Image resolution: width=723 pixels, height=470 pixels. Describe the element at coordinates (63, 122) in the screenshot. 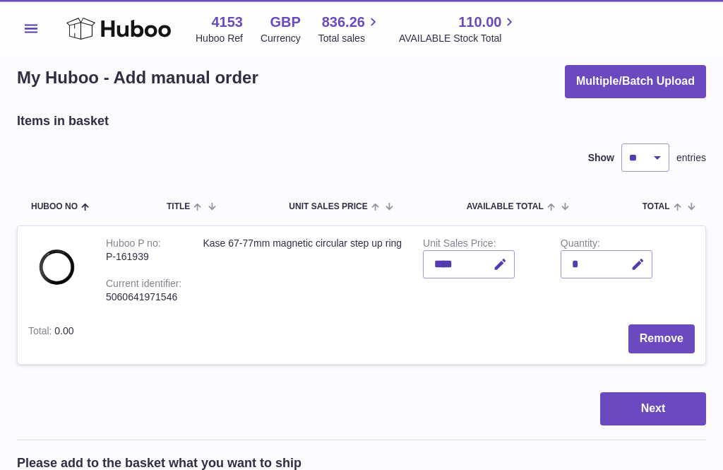

I see `h2: Items in basket` at that location.